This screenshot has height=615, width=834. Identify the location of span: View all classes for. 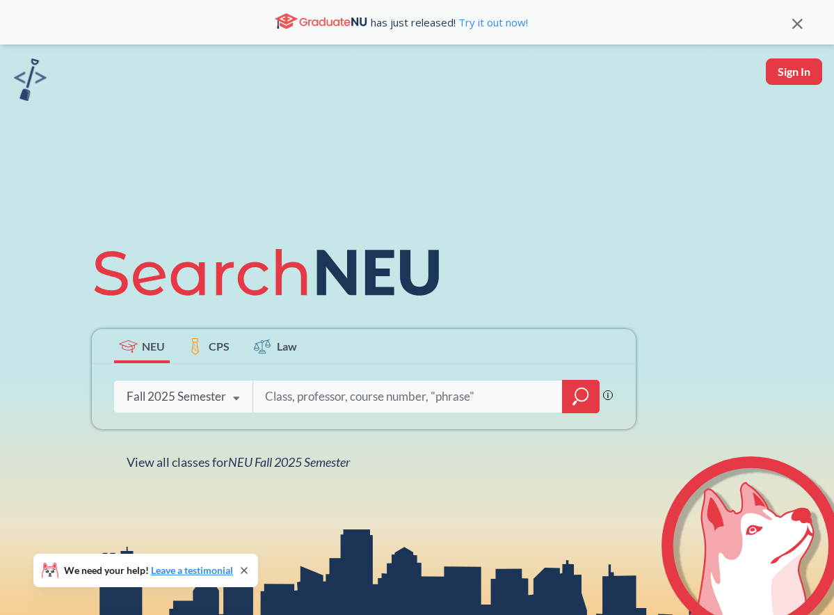
(238, 462).